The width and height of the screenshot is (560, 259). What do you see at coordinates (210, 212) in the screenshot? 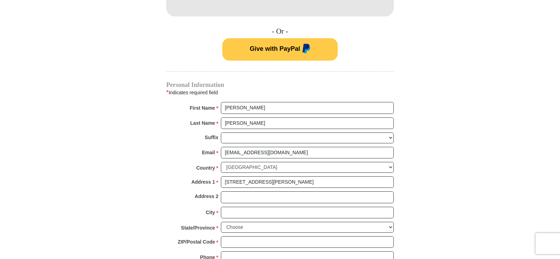
I see `strong: City` at bounding box center [210, 212].